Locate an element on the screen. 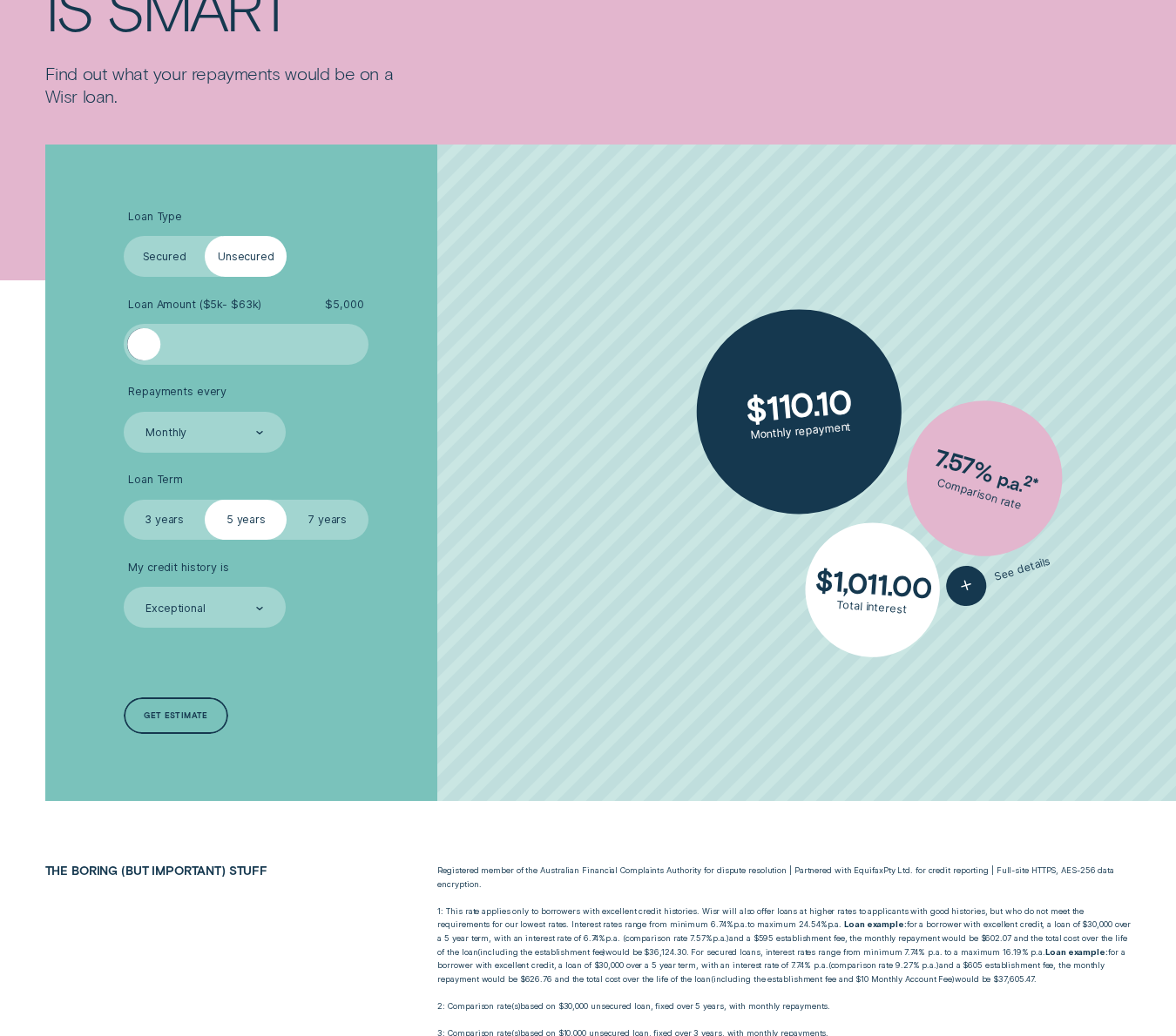 The image size is (1176, 1036). button: See details is located at coordinates (998, 575).